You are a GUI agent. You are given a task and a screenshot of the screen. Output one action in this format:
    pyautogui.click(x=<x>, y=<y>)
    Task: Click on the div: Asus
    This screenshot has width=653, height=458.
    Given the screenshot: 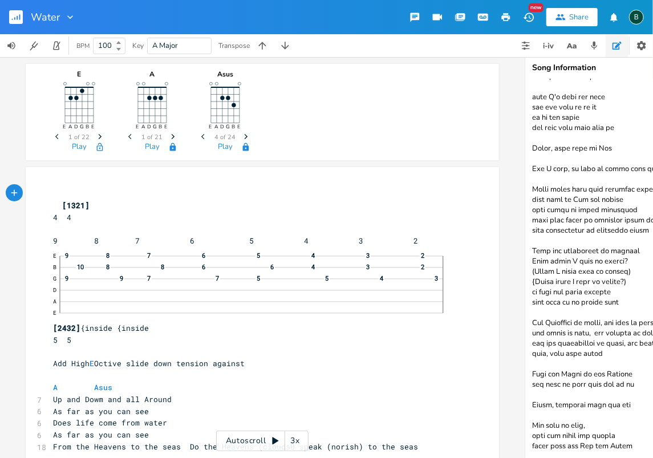 What is the action you would take?
    pyautogui.click(x=225, y=74)
    